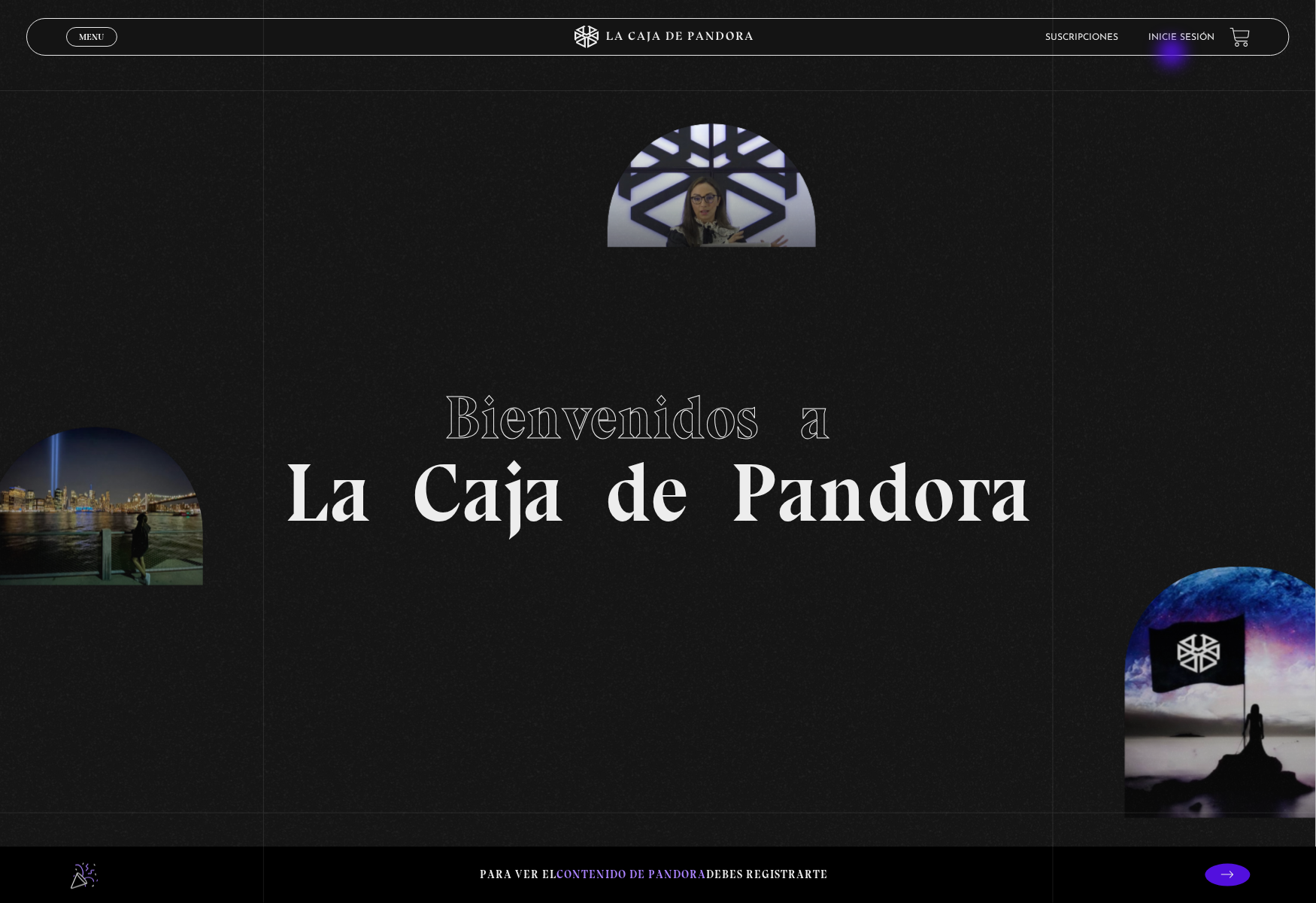  What do you see at coordinates (632, 874) in the screenshot?
I see `span: contenido de Pandora` at bounding box center [632, 874].